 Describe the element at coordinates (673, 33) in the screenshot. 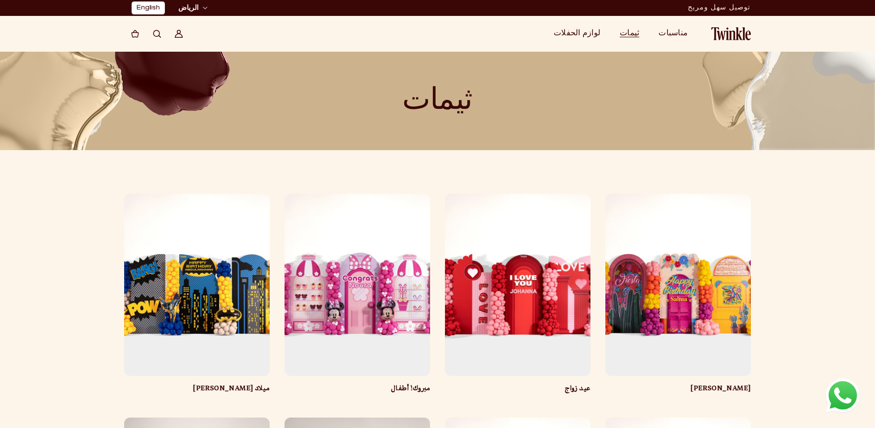

I see `span: مناسبات` at that location.